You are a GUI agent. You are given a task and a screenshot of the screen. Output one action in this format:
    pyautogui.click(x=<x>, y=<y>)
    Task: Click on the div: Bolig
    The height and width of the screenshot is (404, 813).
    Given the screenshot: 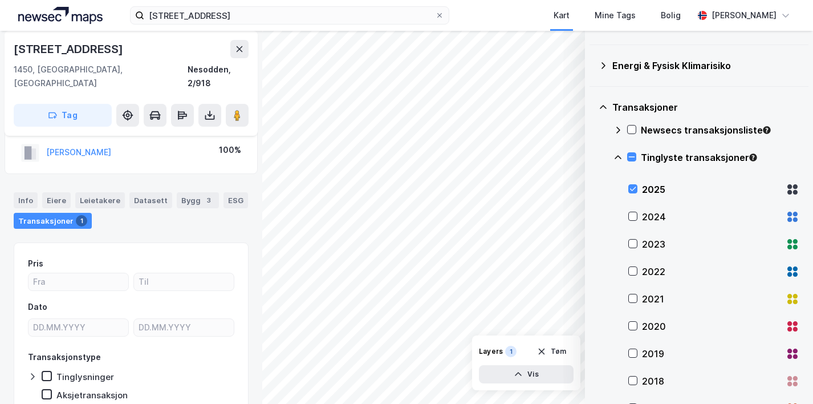 What is the action you would take?
    pyautogui.click(x=670, y=15)
    